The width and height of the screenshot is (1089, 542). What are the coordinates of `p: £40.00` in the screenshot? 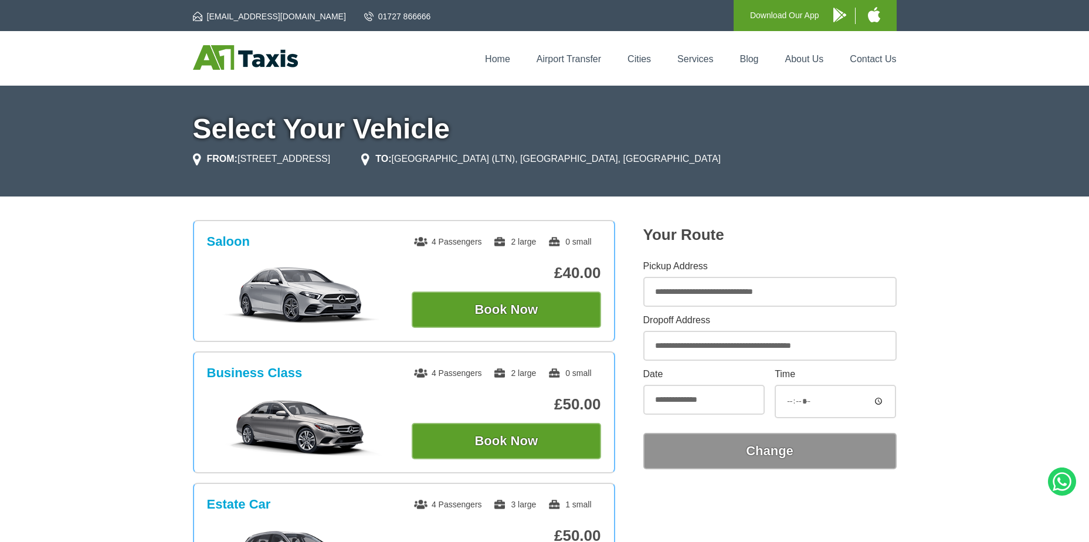 It's located at (506, 273).